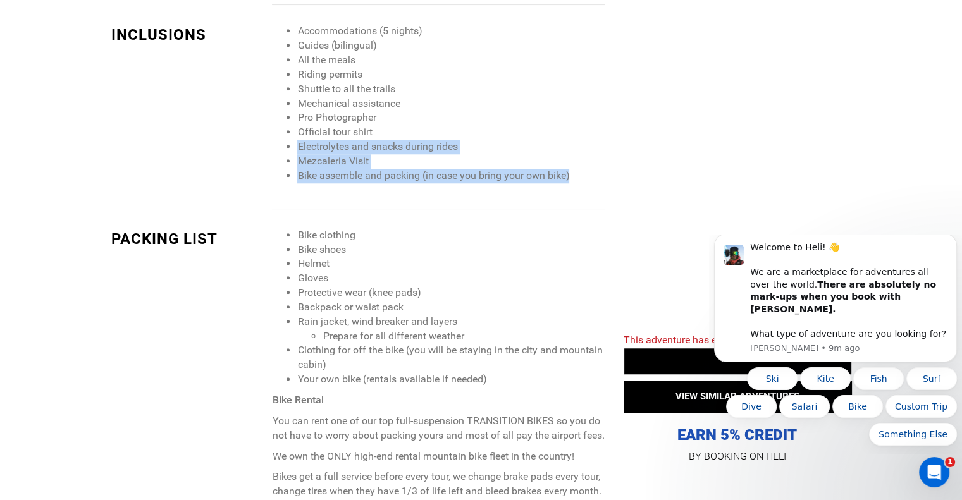  Describe the element at coordinates (25, 20) in the screenshot. I see `img: Profile image for Carl` at that location.